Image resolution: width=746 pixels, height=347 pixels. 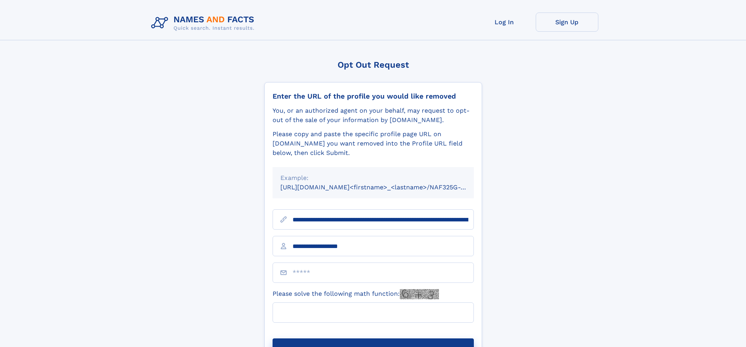 I want to click on div: You, or an authorized agent on your behalf, may request to opt-out of the sale of your informatio..., so click(x=373, y=115).